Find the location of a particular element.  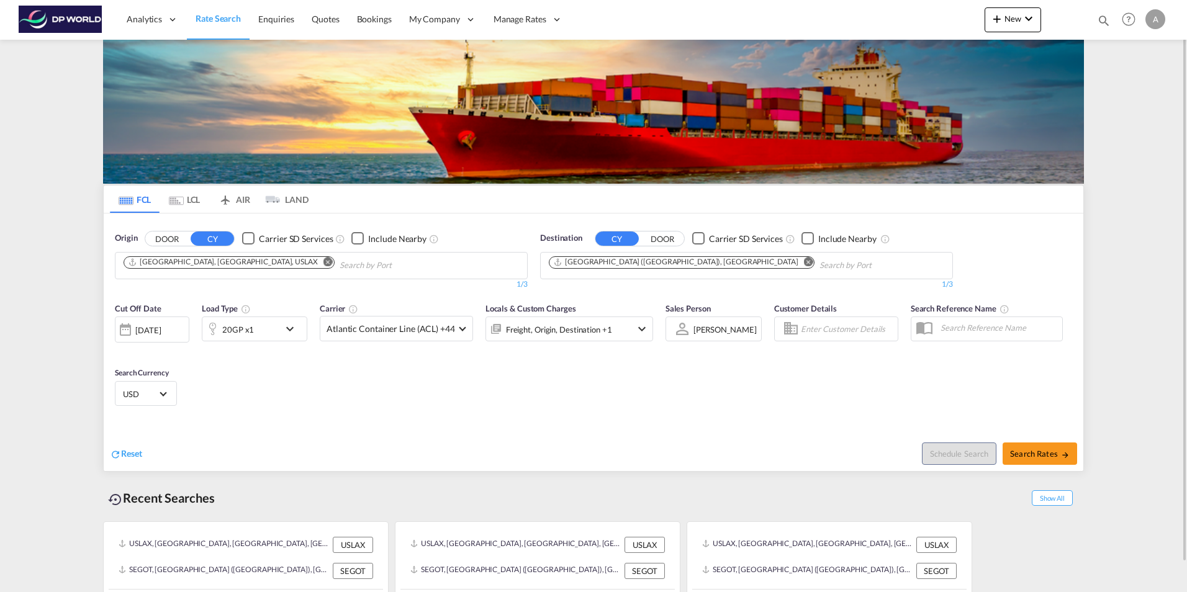

input: Search Reference Name is located at coordinates (998, 328).